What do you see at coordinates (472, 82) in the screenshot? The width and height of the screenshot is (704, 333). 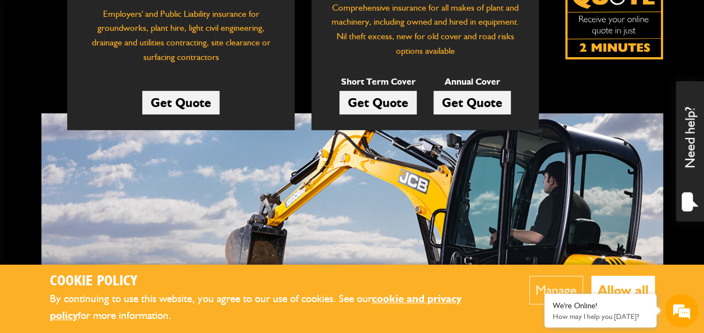 I see `p: Annual Cover` at bounding box center [472, 82].